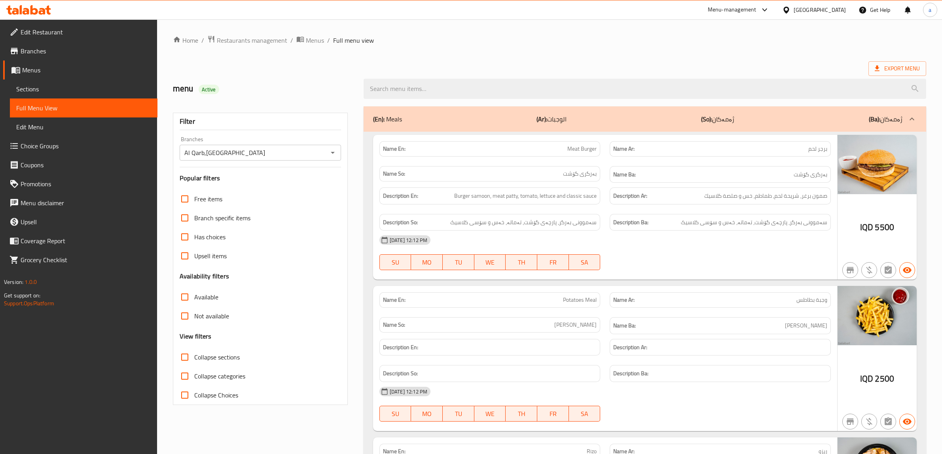 The image size is (942, 454). I want to click on span: SU, so click(396, 414).